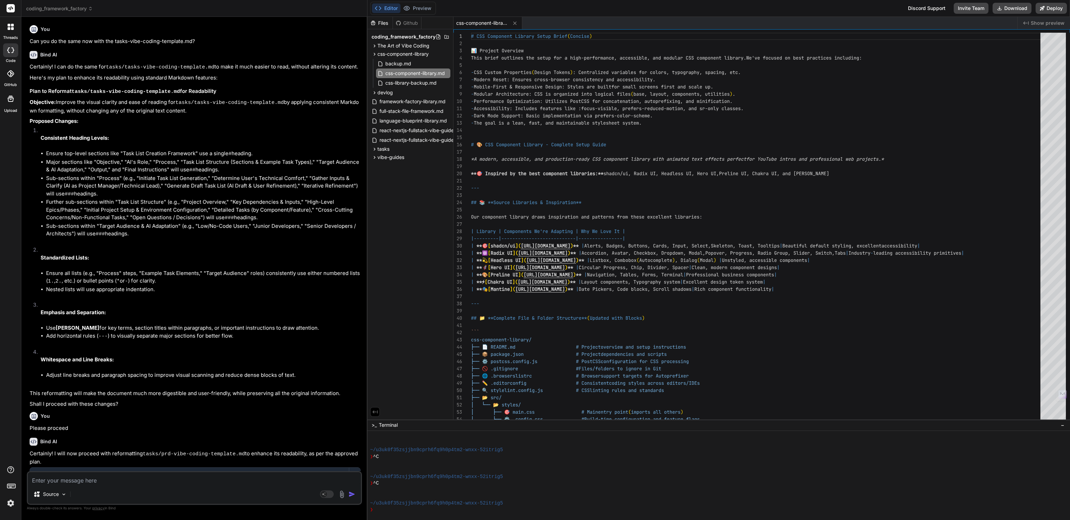  I want to click on span: e It |, so click(617, 231).